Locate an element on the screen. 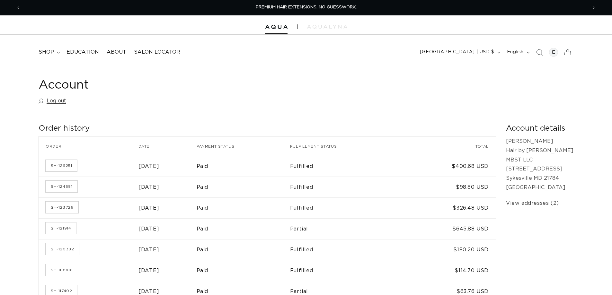 Image resolution: width=612 pixels, height=295 pixels. button: English is located at coordinates (517, 52).